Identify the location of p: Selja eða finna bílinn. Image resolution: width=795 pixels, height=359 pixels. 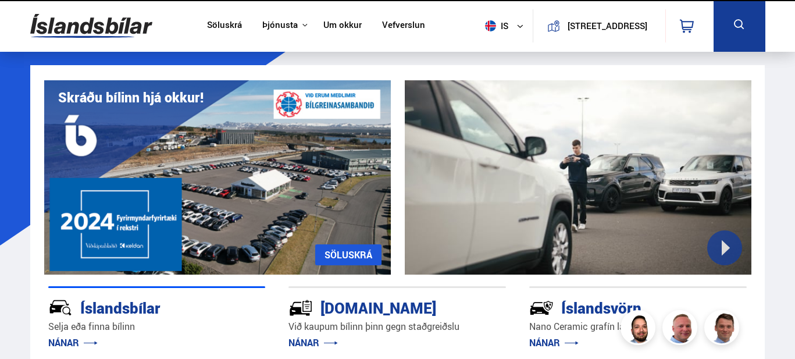
(157, 326).